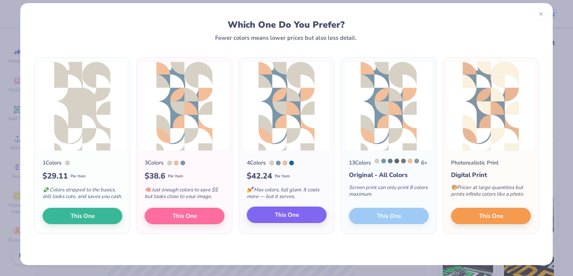  Describe the element at coordinates (417, 161) in the screenshot. I see `div: 443 C` at that location.